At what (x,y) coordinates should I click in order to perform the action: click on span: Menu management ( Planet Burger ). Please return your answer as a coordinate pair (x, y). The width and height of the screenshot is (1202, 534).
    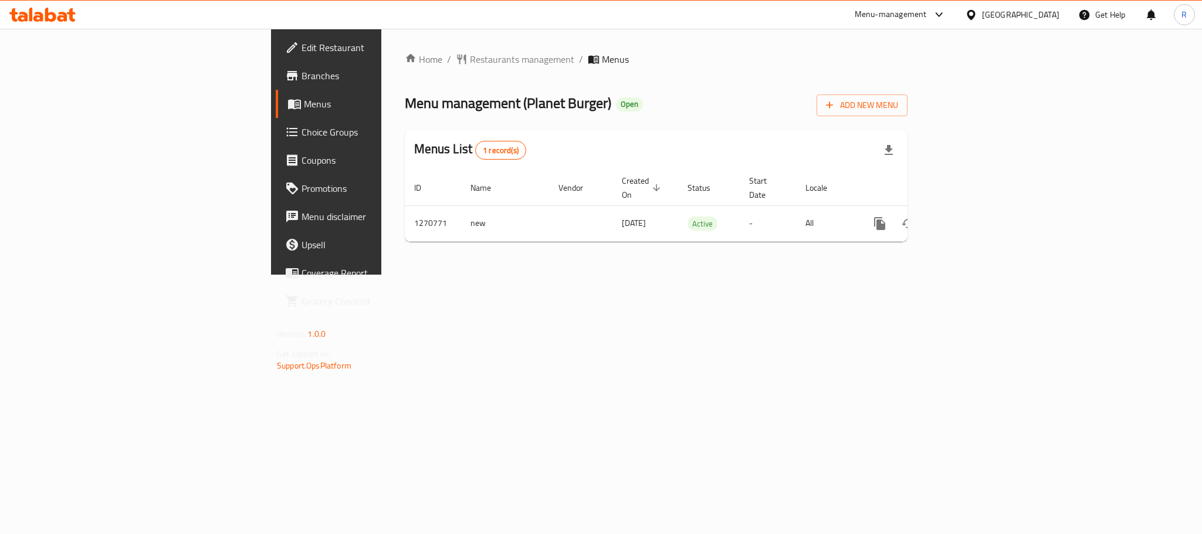
    Looking at the image, I should click on (508, 103).